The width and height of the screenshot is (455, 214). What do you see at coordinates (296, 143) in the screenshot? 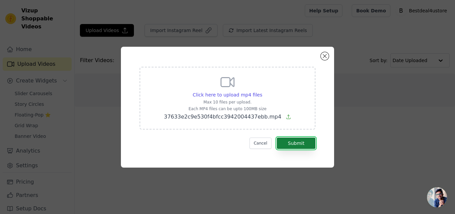
I see `button: Submit` at bounding box center [296, 143].